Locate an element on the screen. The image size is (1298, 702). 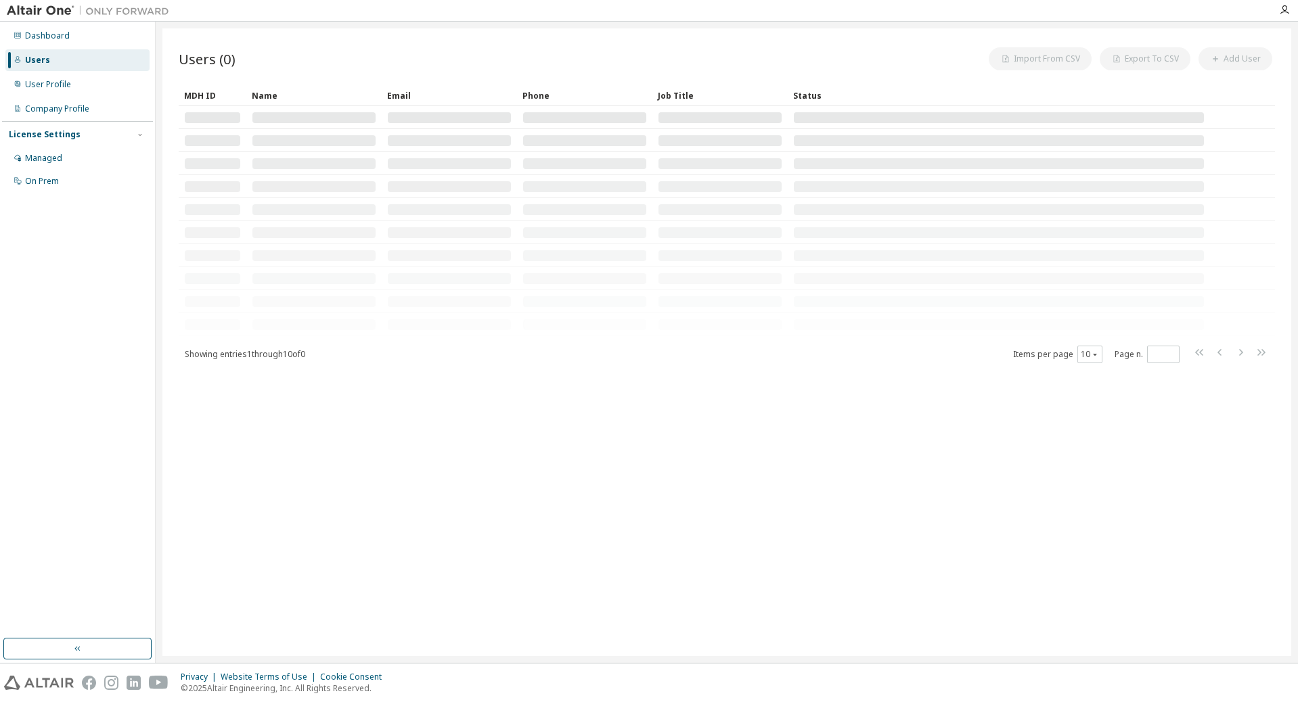
img: altair_logo.svg is located at coordinates (39, 683).